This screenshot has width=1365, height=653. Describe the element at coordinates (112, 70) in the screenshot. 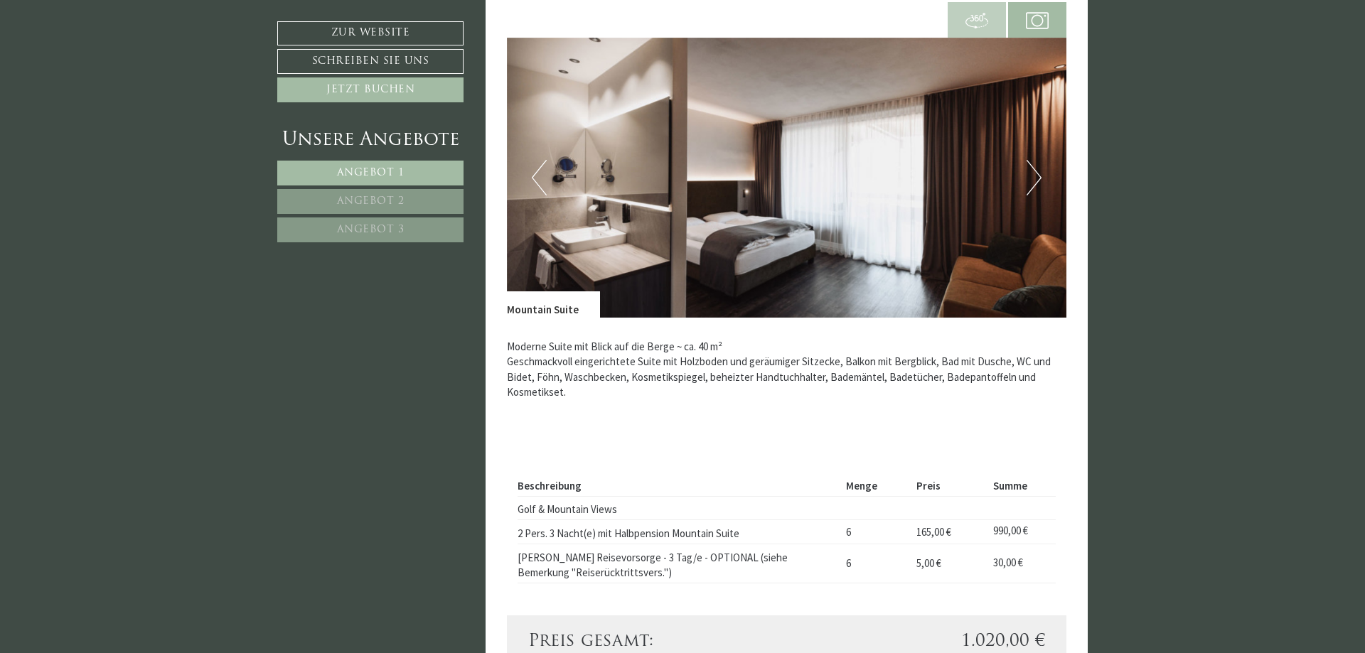

I see `small: 10:40` at that location.